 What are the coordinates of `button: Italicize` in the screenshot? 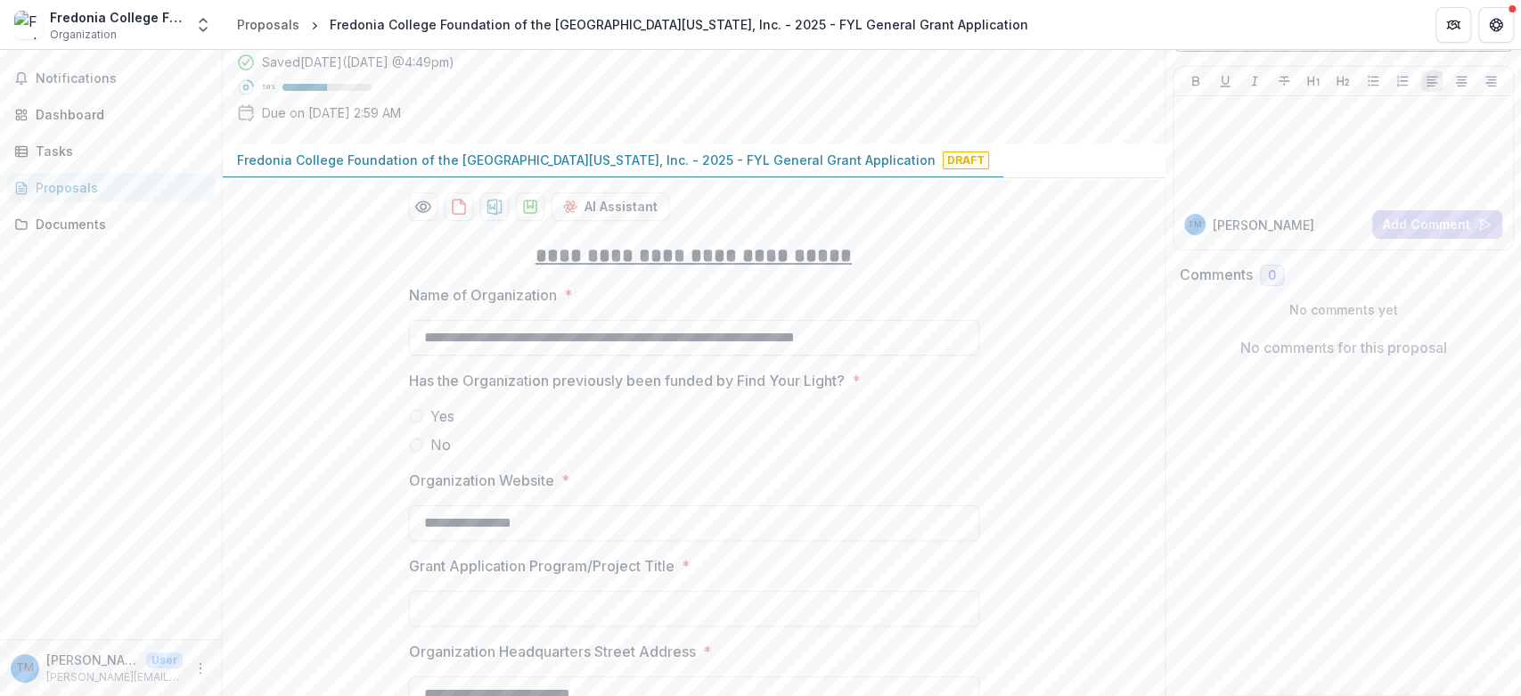 It's located at (1255, 81).